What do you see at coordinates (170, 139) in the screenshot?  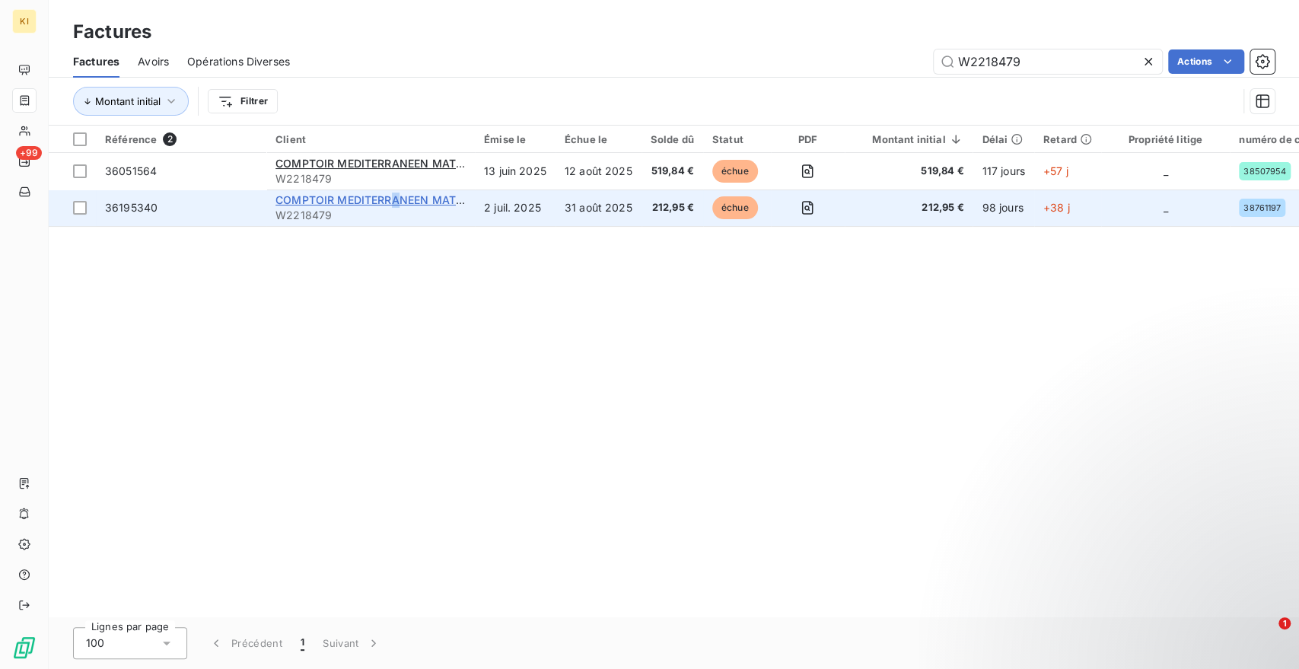 I see `span: 2` at bounding box center [170, 139].